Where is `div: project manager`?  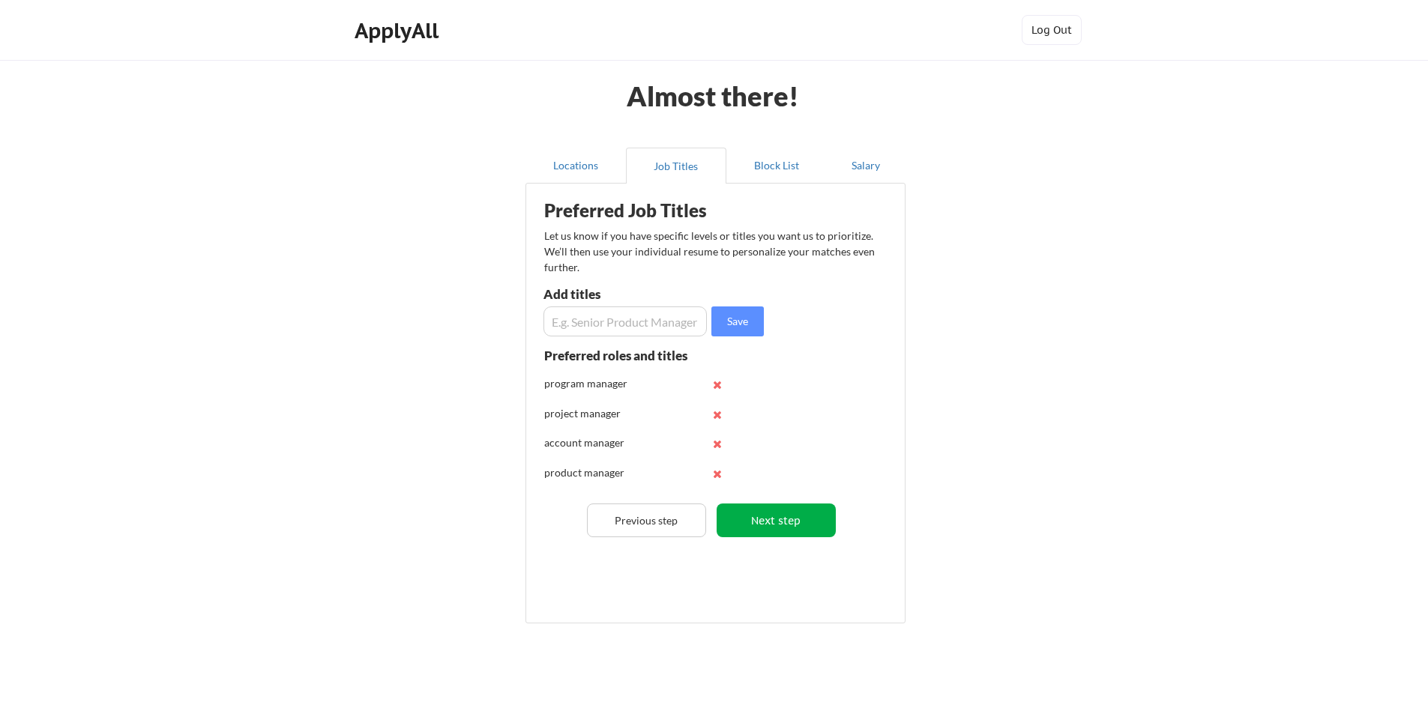
div: project manager is located at coordinates (593, 414).